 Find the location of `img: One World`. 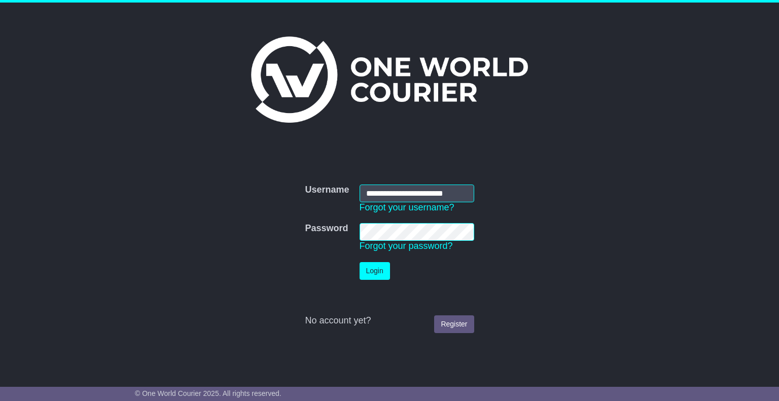

img: One World is located at coordinates (390, 80).